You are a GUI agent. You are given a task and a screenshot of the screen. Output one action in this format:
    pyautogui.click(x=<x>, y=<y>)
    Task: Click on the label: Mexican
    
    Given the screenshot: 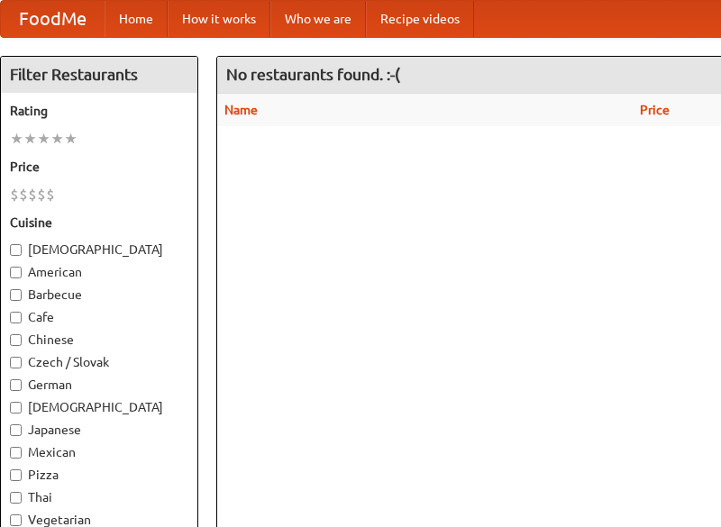 What is the action you would take?
    pyautogui.click(x=99, y=452)
    